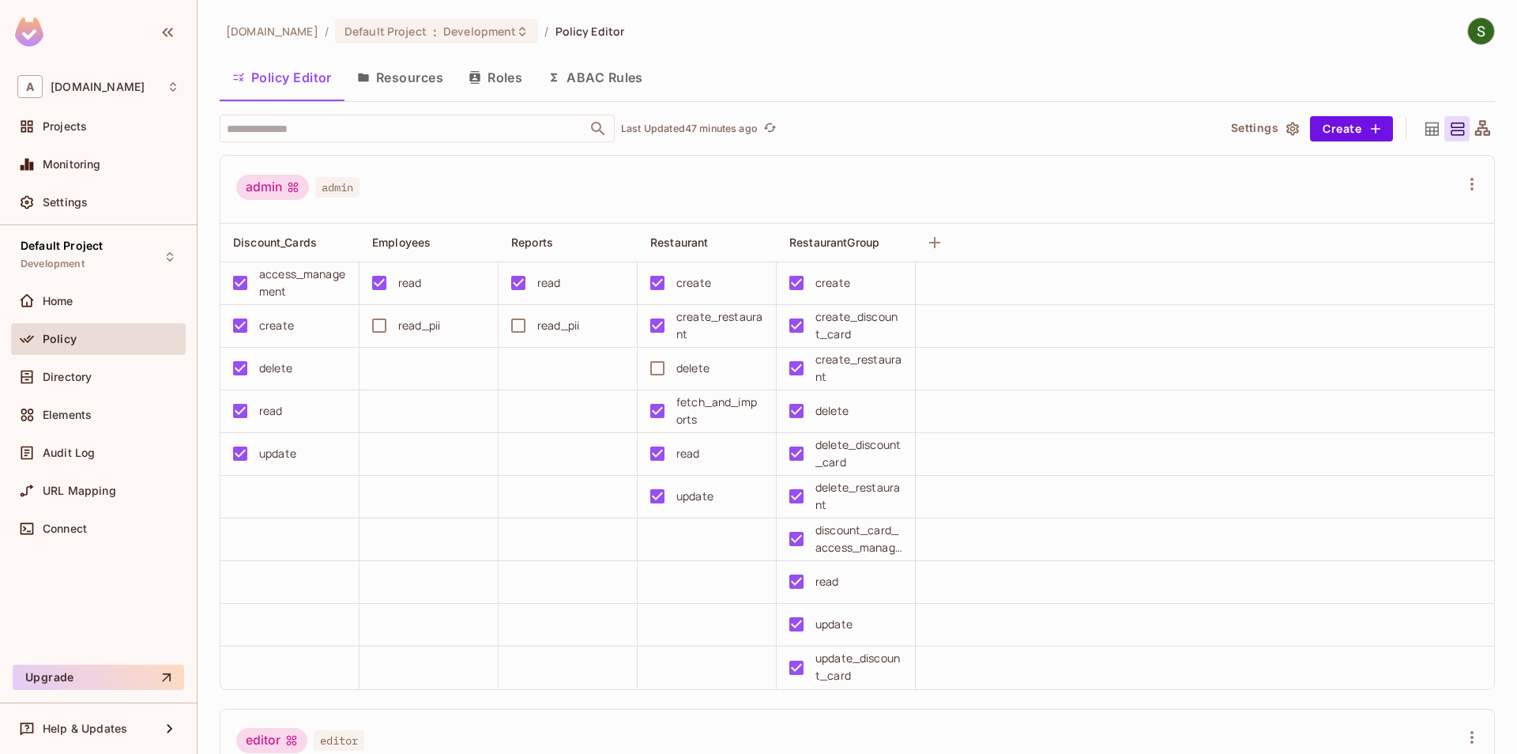 The height and width of the screenshot is (754, 1517). Describe the element at coordinates (98, 677) in the screenshot. I see `button: Upgrade` at that location.